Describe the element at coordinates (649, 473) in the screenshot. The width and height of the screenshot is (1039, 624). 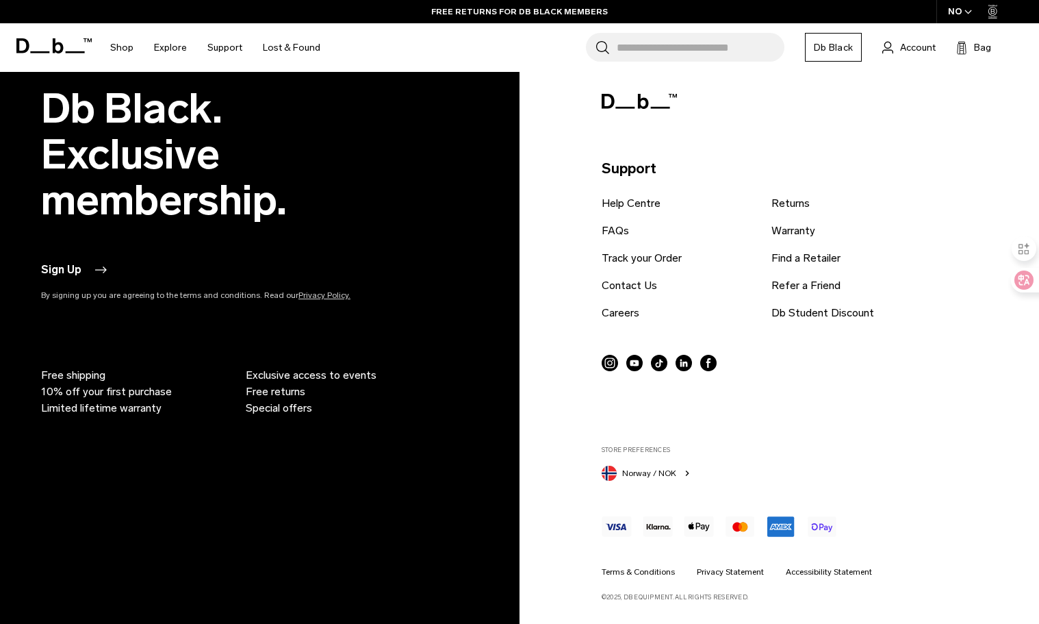
I see `span: Norway / NOK` at that location.